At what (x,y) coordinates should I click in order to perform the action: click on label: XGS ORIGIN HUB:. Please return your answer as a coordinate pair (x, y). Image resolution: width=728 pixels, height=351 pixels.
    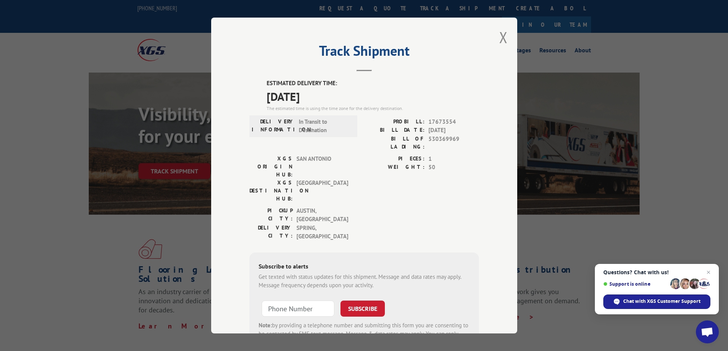
    Looking at the image, I should click on (271, 167).